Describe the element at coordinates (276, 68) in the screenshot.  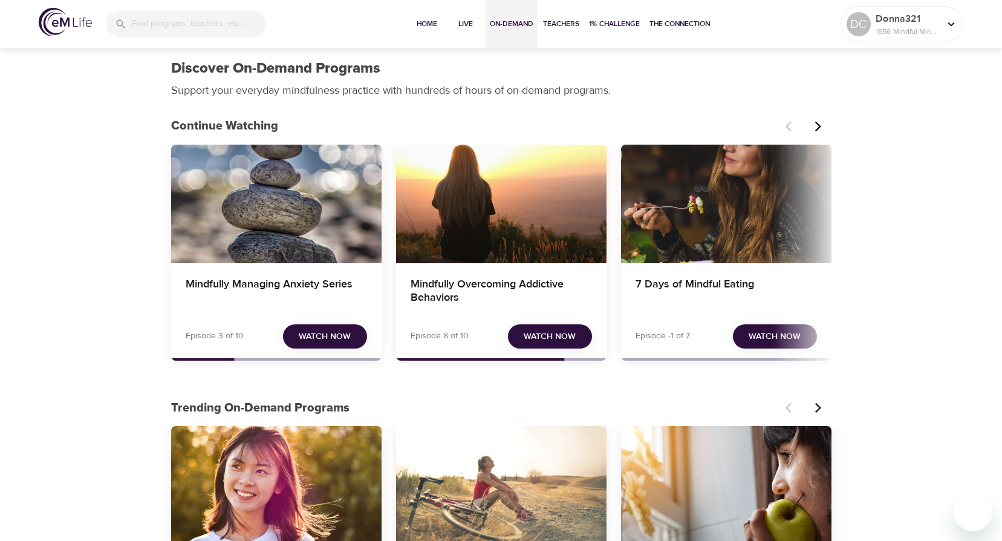
I see `h1: Discover On-Demand Programs` at that location.